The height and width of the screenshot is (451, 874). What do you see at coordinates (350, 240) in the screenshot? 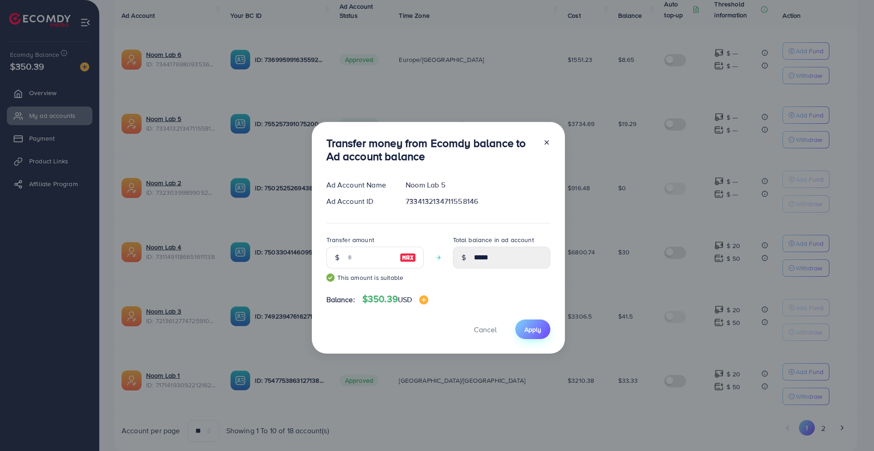
I see `label: Transfer amount` at bounding box center [350, 240].